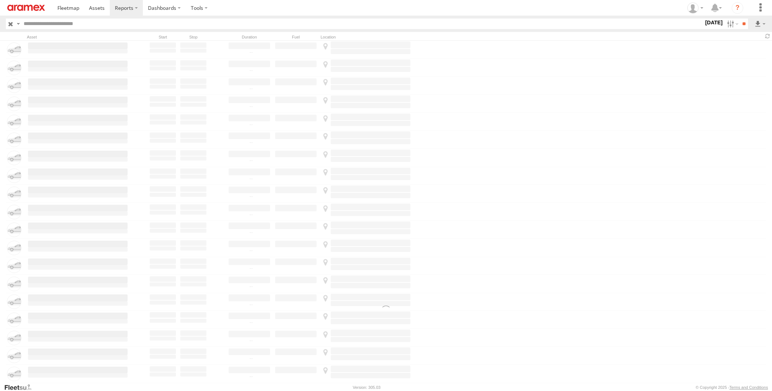  I want to click on div: Gabriel Liwang, so click(695, 8).